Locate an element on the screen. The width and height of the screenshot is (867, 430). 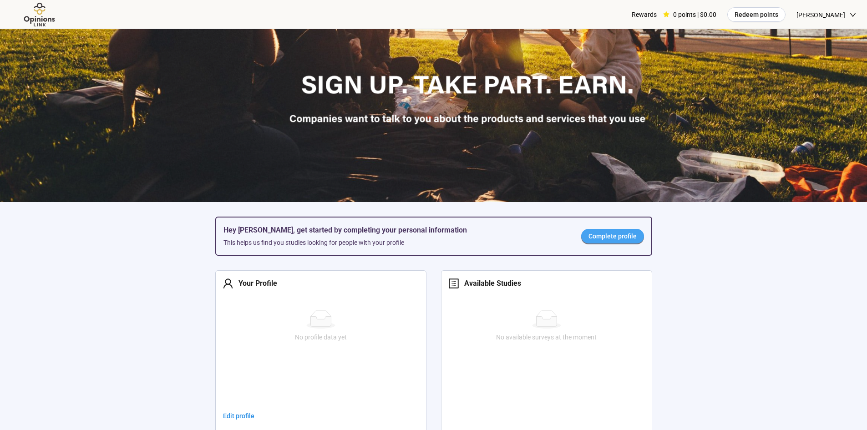
span: Redeem points is located at coordinates (757, 15).